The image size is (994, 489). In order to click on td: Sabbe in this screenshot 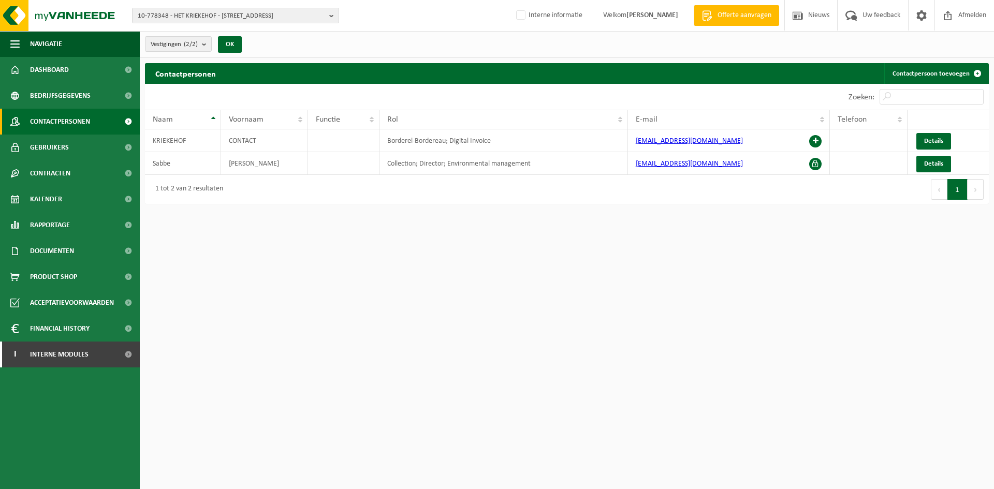, I will do `click(183, 164)`.